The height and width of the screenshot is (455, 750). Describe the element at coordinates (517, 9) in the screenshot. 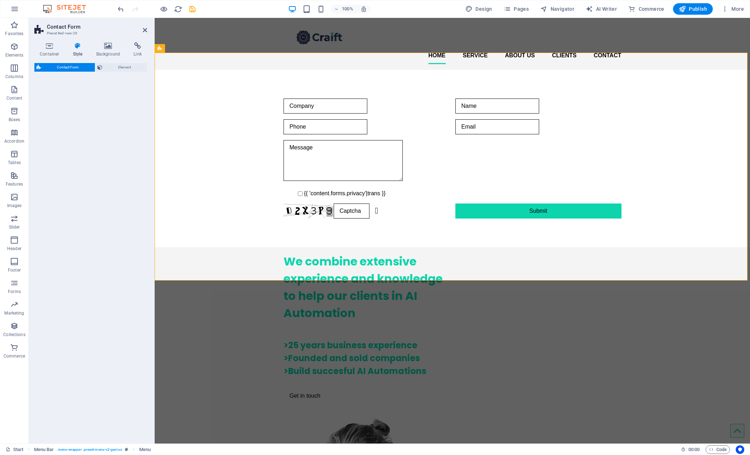

I see `button: Pages` at that location.